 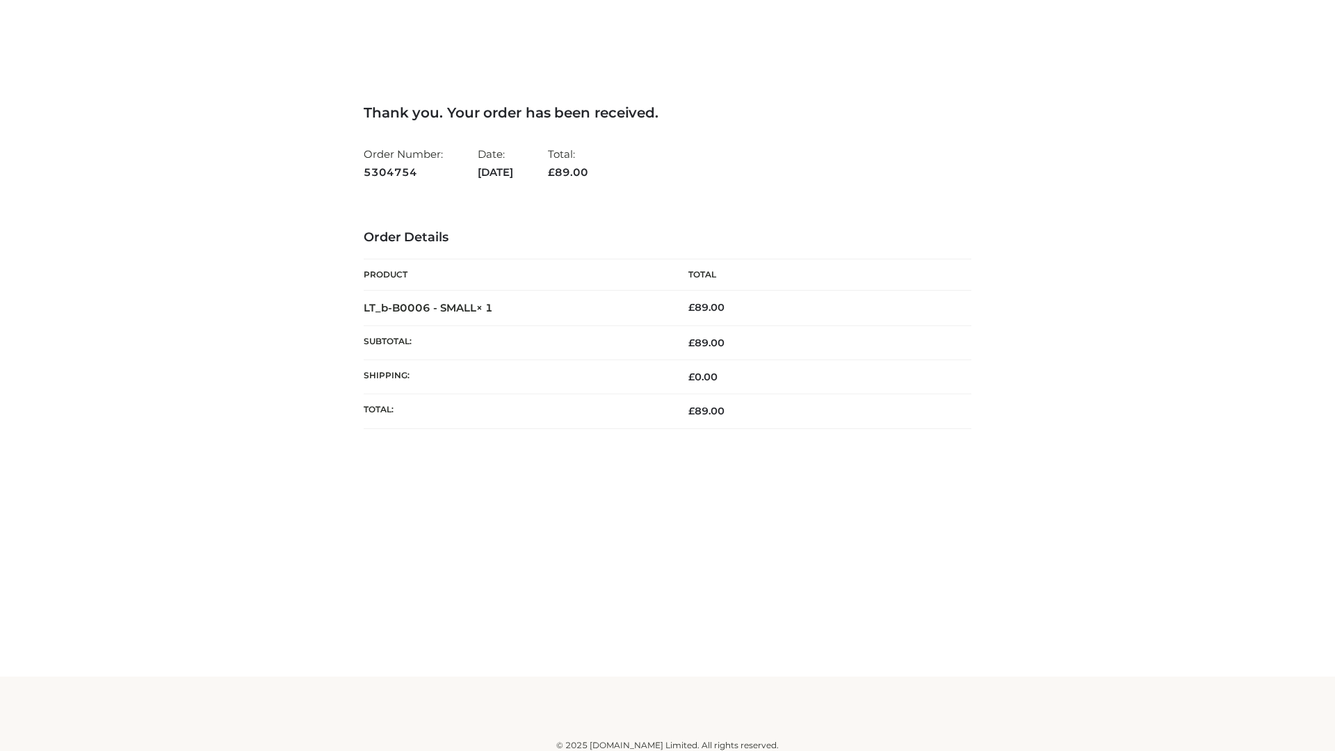 What do you see at coordinates (568, 163) in the screenshot?
I see `li: Total:` at bounding box center [568, 163].